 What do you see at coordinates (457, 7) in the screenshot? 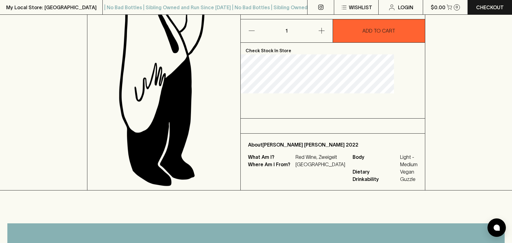
I see `p: 0` at bounding box center [457, 7].